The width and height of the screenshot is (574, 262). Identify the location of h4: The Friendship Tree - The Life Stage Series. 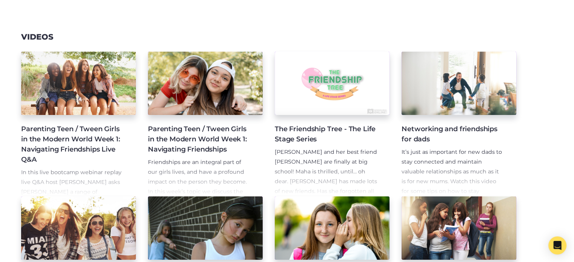
(326, 134).